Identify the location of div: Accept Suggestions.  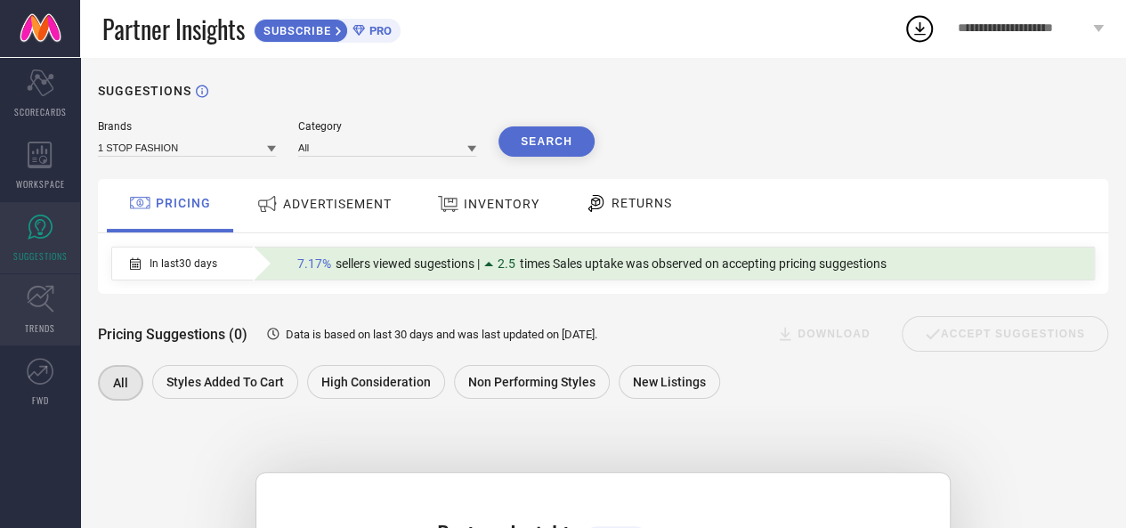
(1005, 334).